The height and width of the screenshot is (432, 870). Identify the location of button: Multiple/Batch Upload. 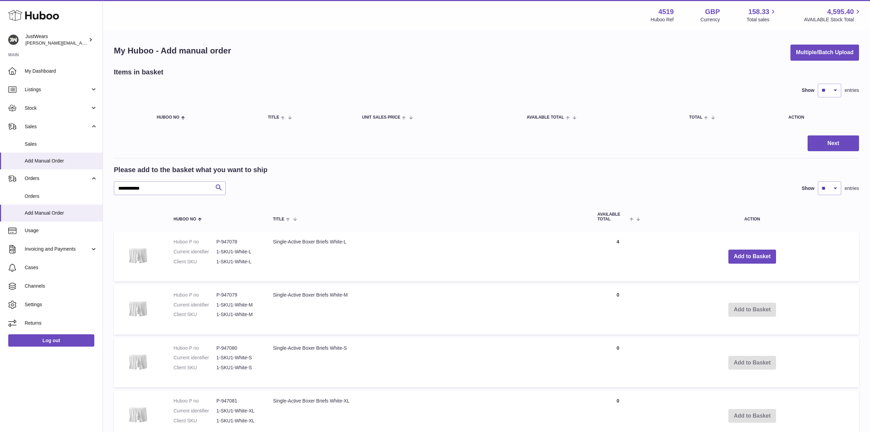
(825, 52).